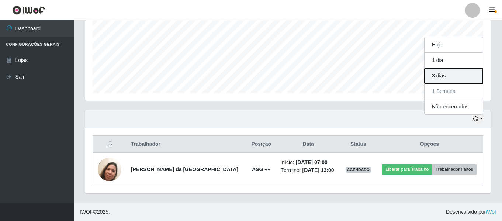  I want to click on img: CoreUI Logo, so click(28, 10).